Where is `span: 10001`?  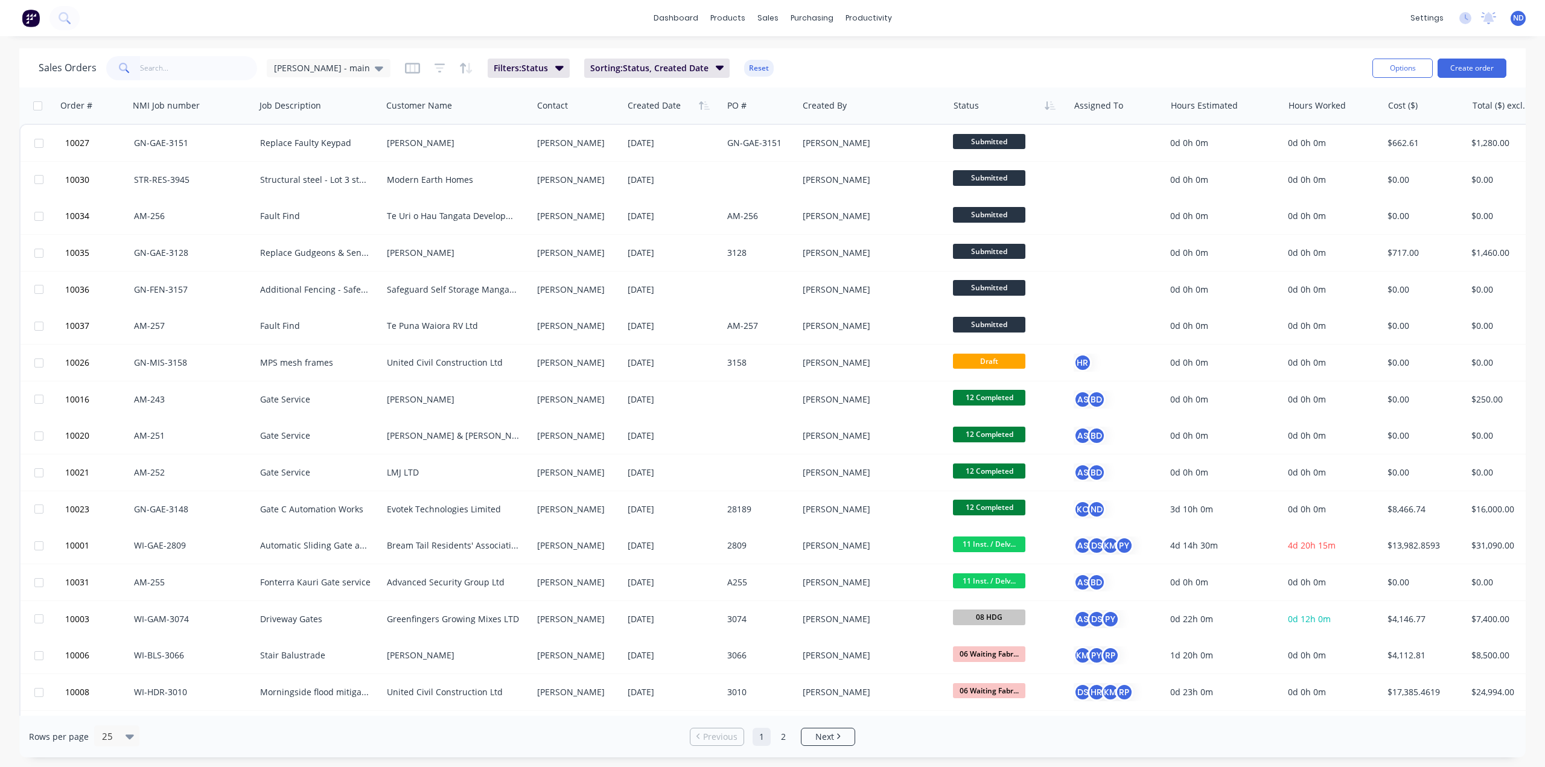
span: 10001 is located at coordinates (77, 545).